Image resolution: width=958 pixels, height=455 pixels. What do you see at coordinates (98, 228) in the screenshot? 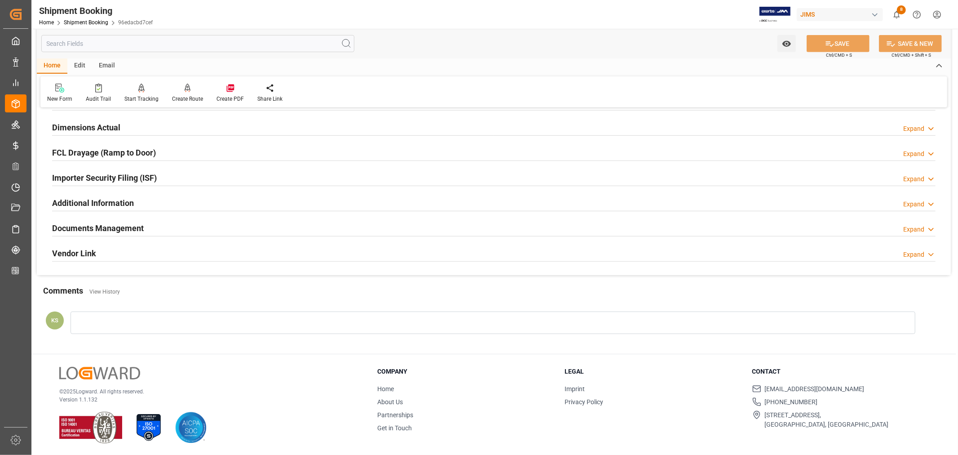
I see `h2: Documents Management` at bounding box center [98, 228].